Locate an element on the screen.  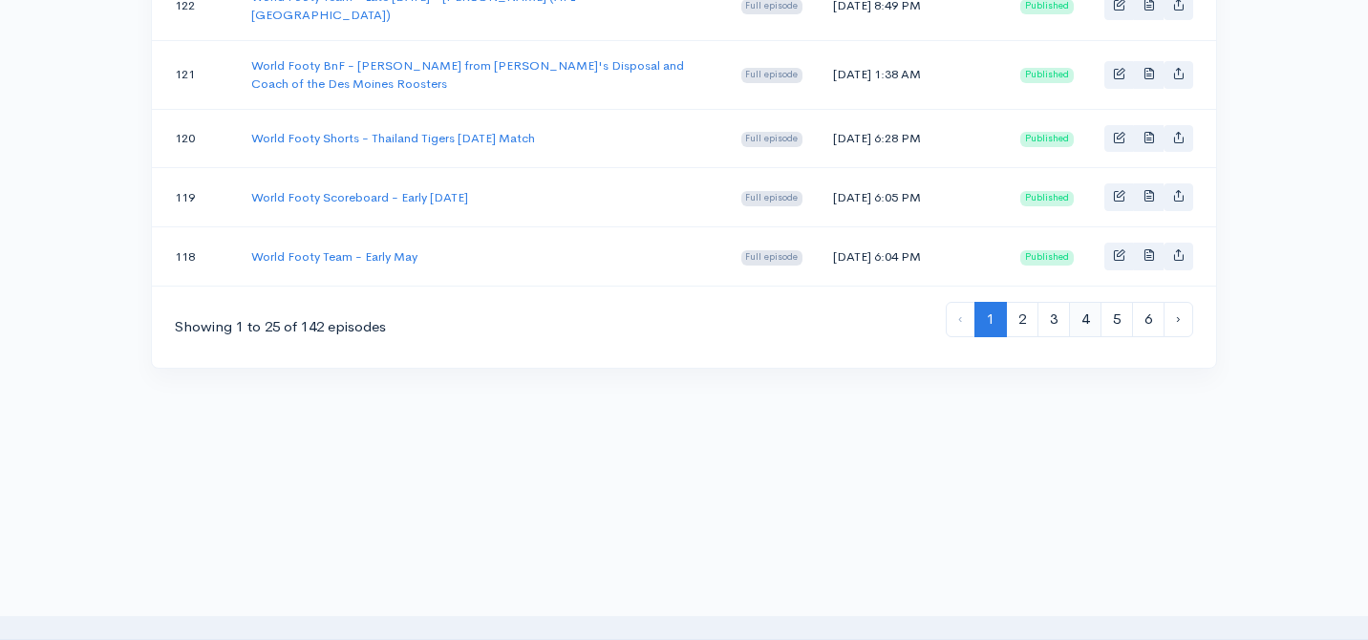
a: 4 is located at coordinates (1086, 319).